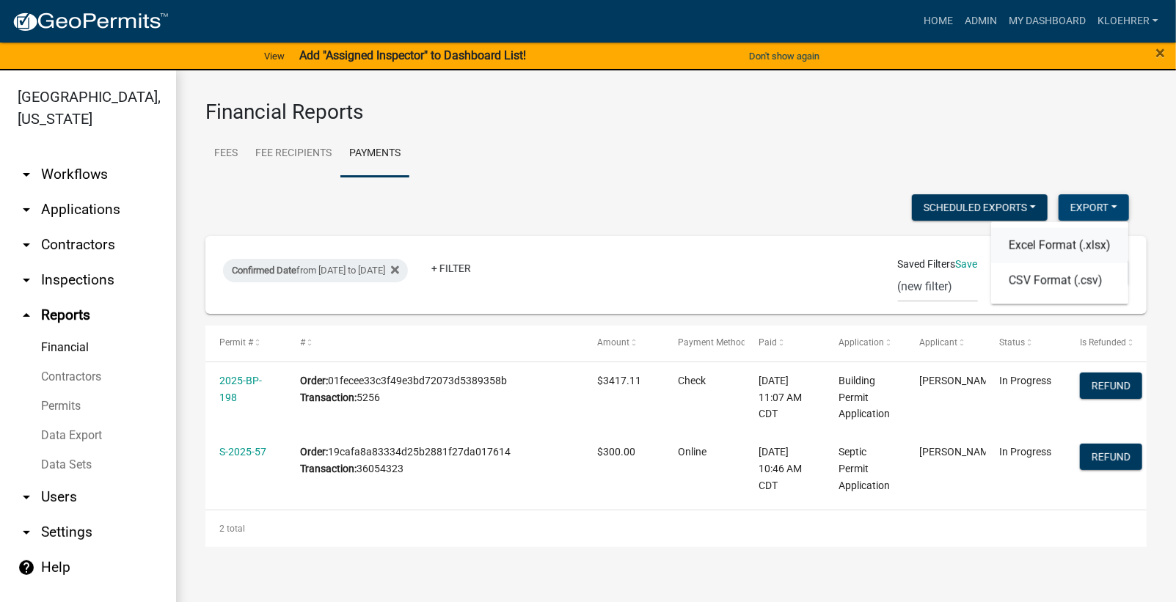 The image size is (1176, 602). I want to click on button: Scheduled Exports, so click(979, 208).